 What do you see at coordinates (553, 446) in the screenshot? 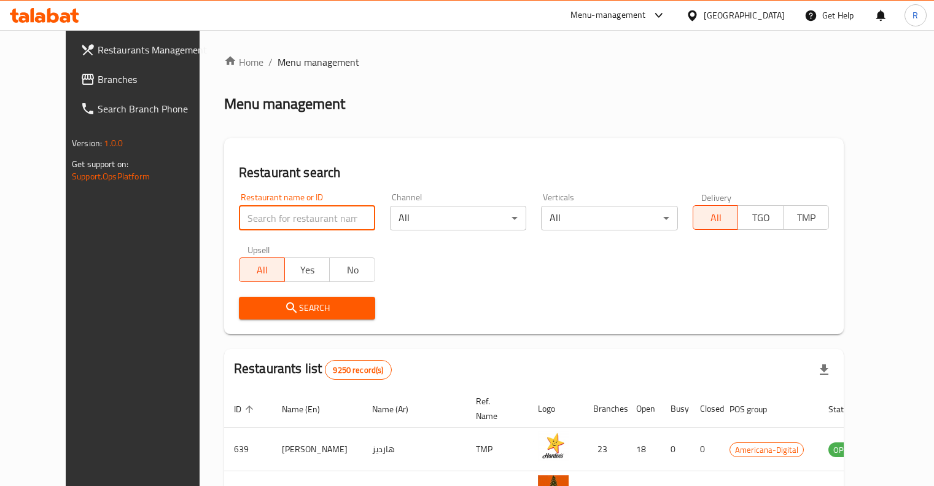
I see `img: Hardee's` at bounding box center [553, 446].